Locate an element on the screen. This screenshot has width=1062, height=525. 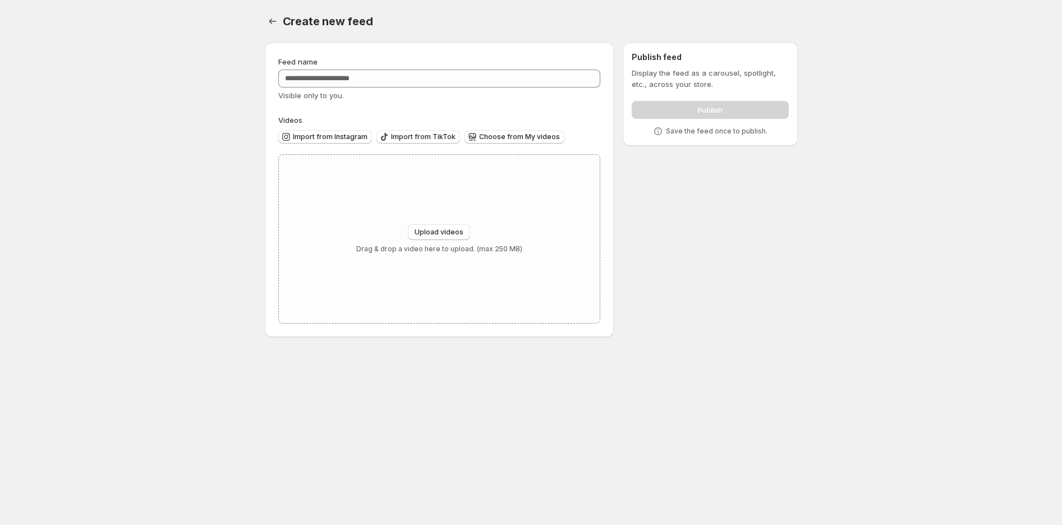
span: Choose from My videos is located at coordinates (519, 137).